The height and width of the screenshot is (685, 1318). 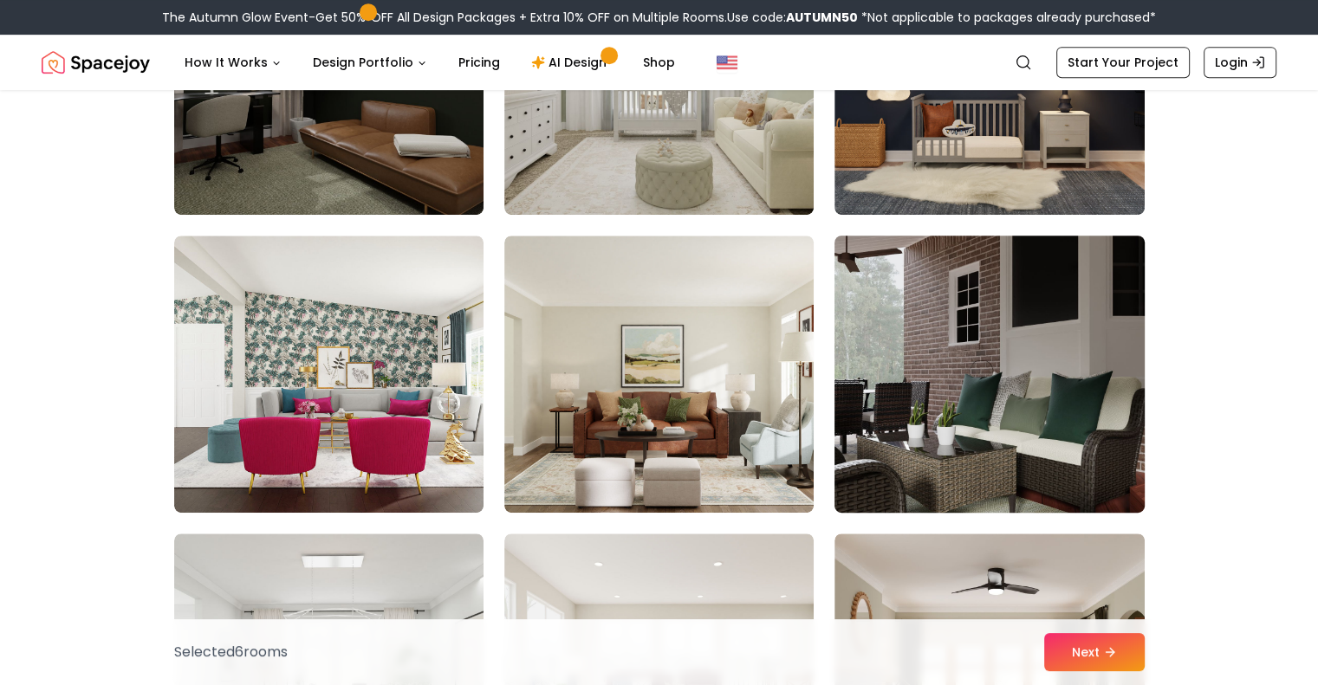 I want to click on nav: Main, so click(x=430, y=62).